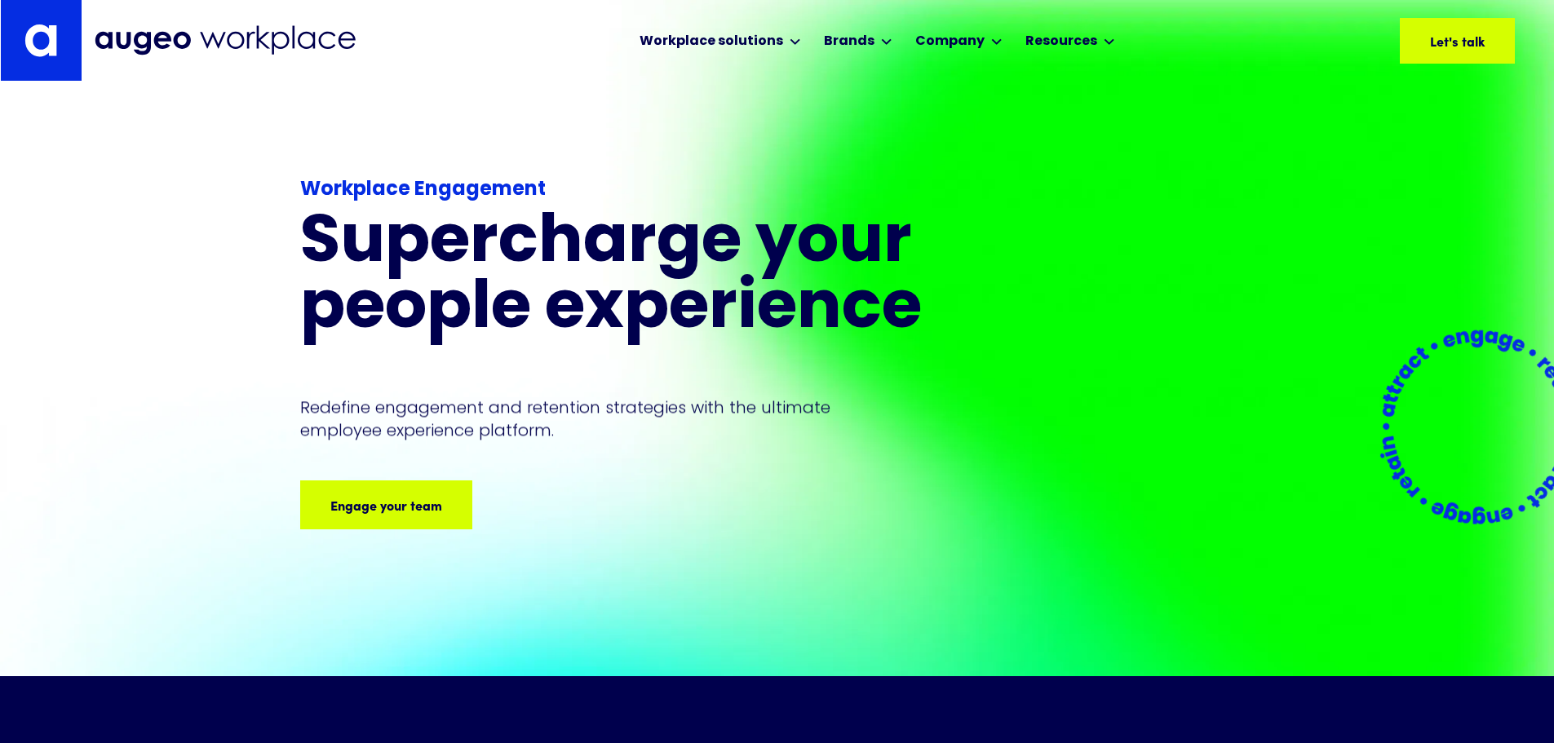 The image size is (1554, 743). What do you see at coordinates (1457, 41) in the screenshot?
I see `a: Let's talk` at bounding box center [1457, 41].